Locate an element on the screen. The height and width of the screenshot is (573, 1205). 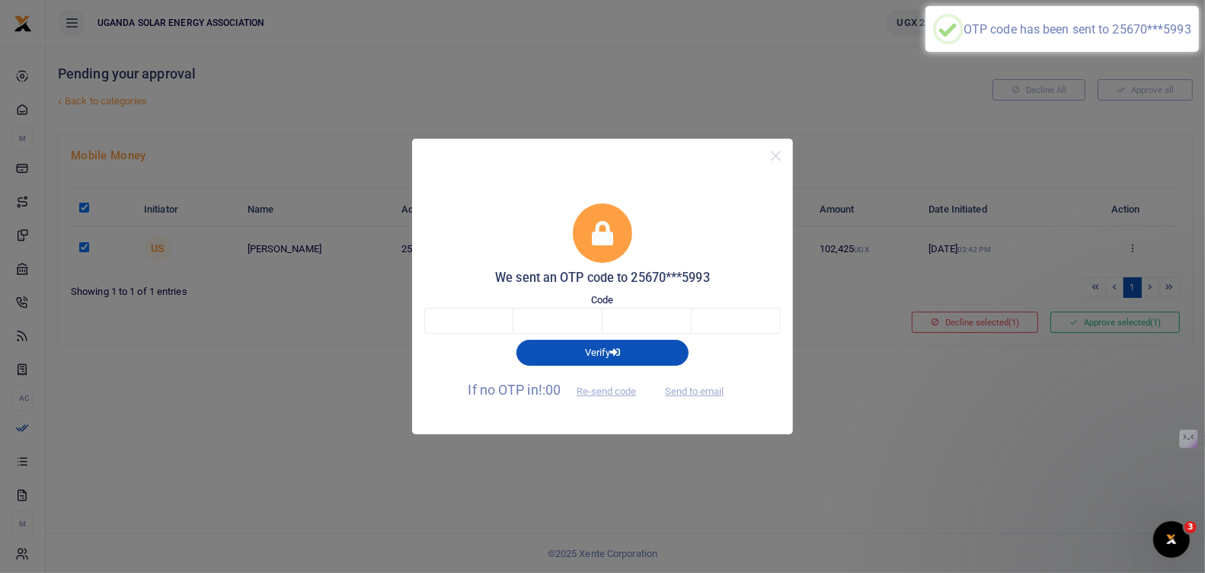
button: Close is located at coordinates (775, 155).